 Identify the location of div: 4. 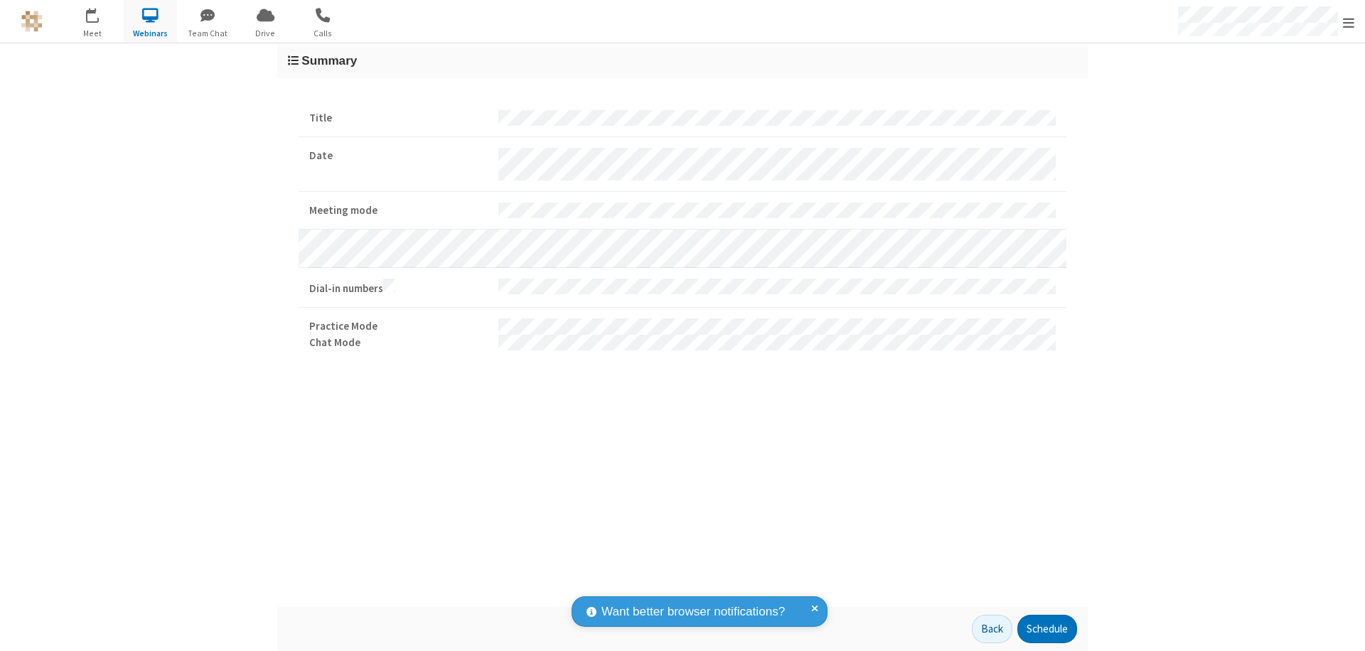
(100, 13).